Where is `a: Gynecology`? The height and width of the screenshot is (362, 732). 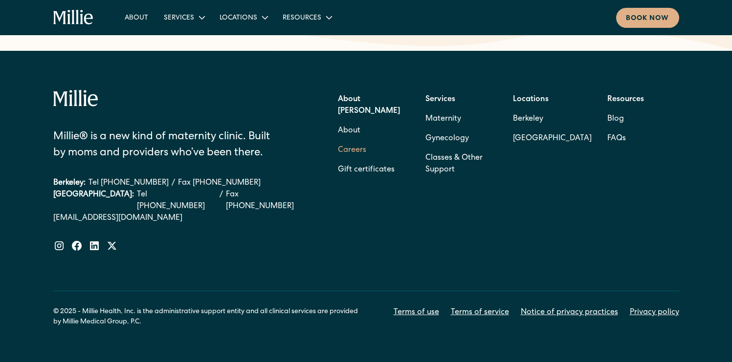
a: Gynecology is located at coordinates (447, 139).